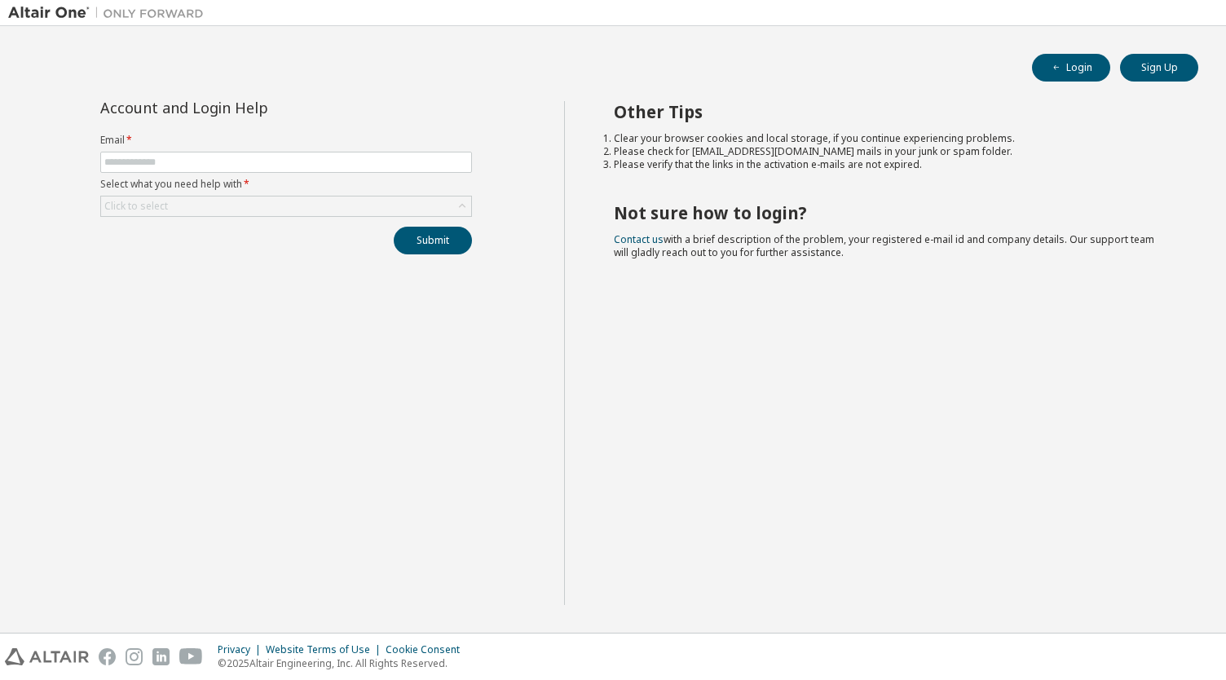  What do you see at coordinates (427, 649) in the screenshot?
I see `div: Cookie Consent` at bounding box center [427, 649].